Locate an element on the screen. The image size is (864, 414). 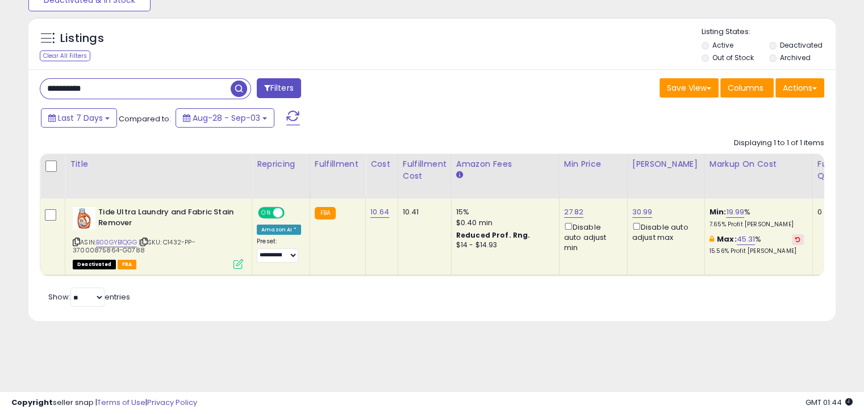
span: All listings that are unavailable for purchase on Amazon for any reason other than out-of-stock is located at coordinates (94, 265).